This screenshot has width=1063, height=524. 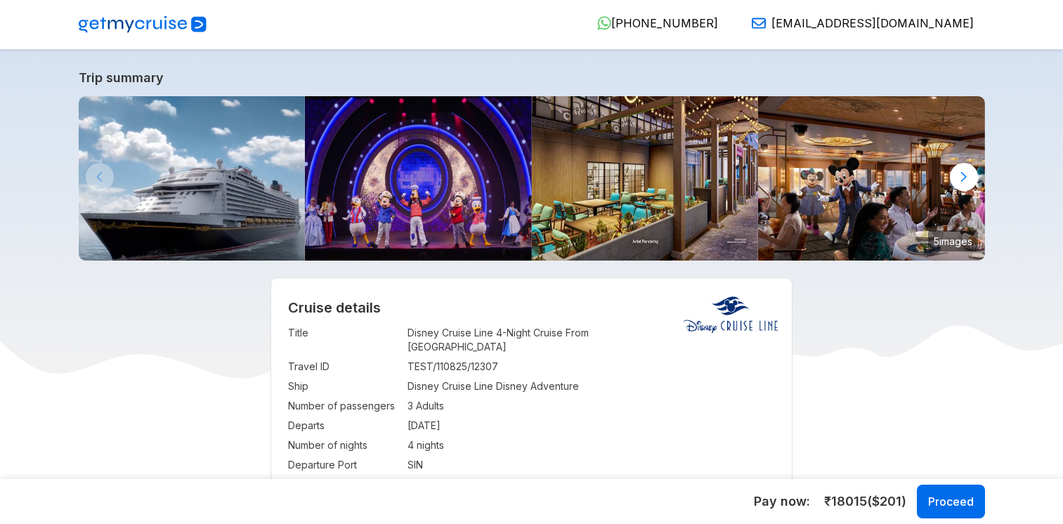 What do you see at coordinates (531, 308) in the screenshot?
I see `h2: Cruise details` at bounding box center [531, 308].